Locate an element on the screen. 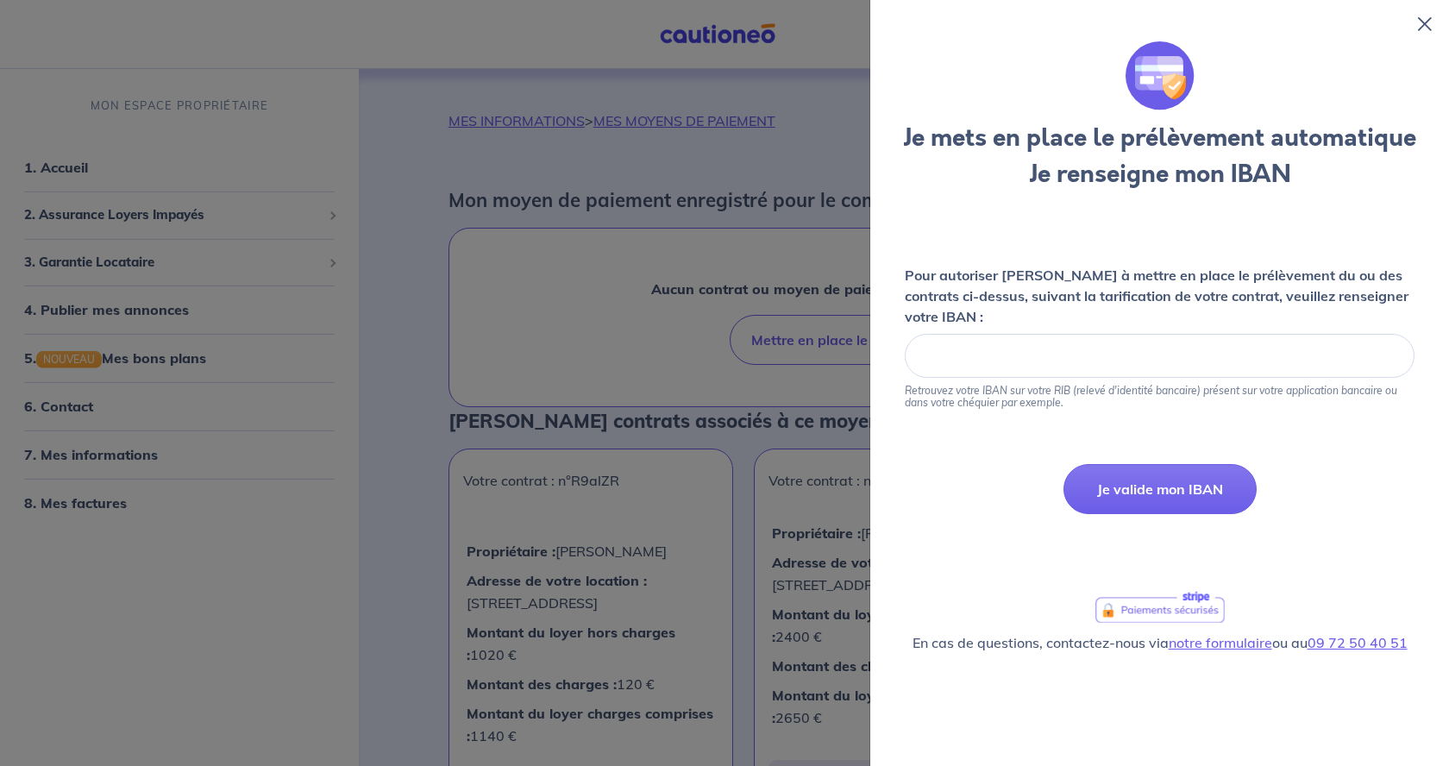 The width and height of the screenshot is (1449, 766). button: Je valide mon IBAN is located at coordinates (1160, 489).